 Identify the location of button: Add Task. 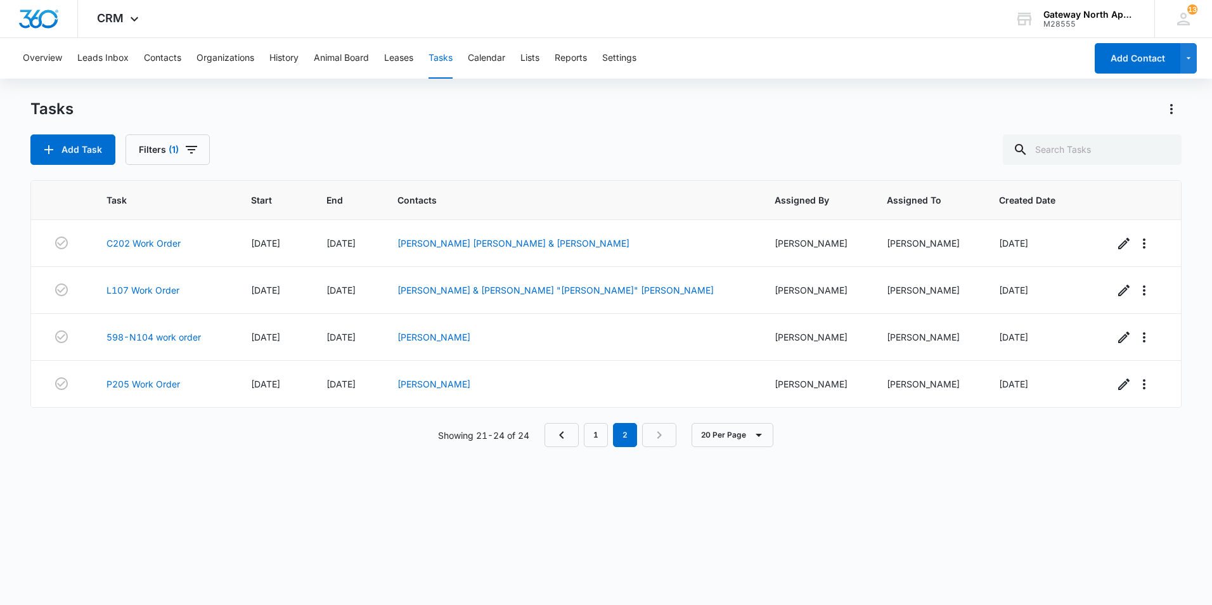
(73, 150).